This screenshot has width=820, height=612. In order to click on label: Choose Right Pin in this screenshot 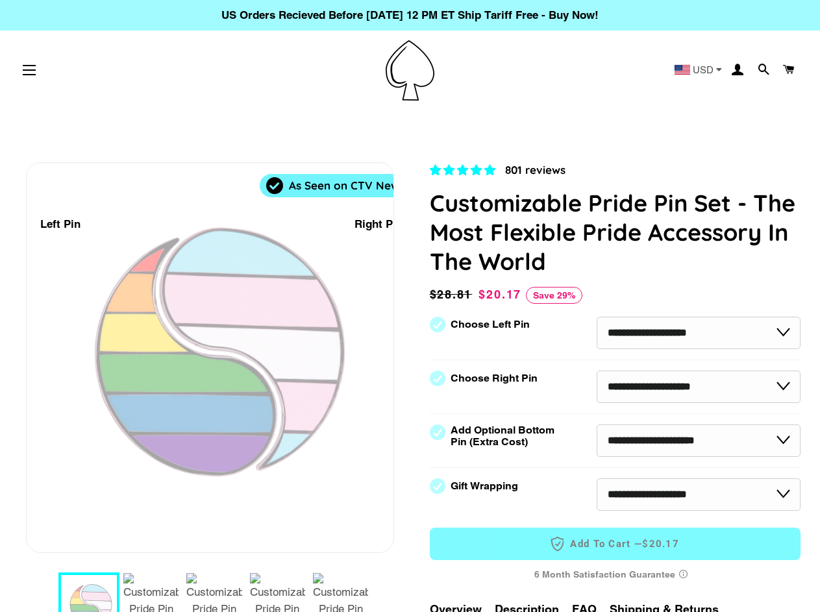, I will do `click(494, 379)`.